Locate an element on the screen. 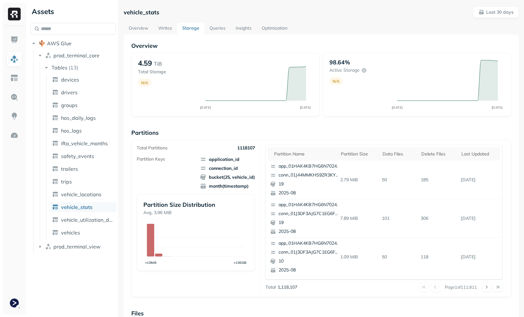 The height and width of the screenshot is (317, 524). span: hos_logs is located at coordinates (71, 130).